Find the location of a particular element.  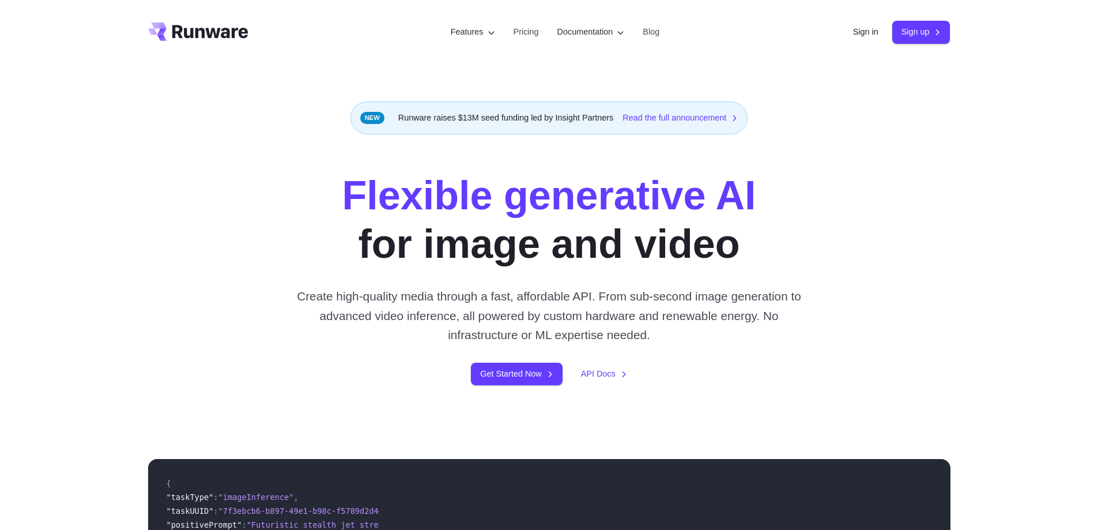

p: Create high-quality media through a fast, affordable API. From sub-second image generation to adv... is located at coordinates (549, 315).